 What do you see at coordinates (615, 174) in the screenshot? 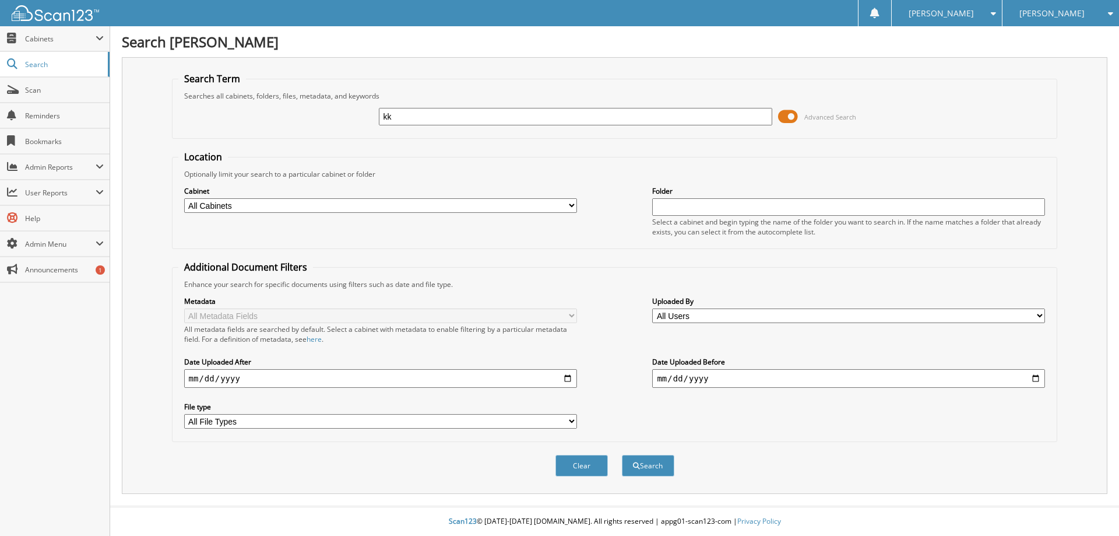
I see `div: Optionally limit your search to a particular cabinet or folder` at bounding box center [615, 174].